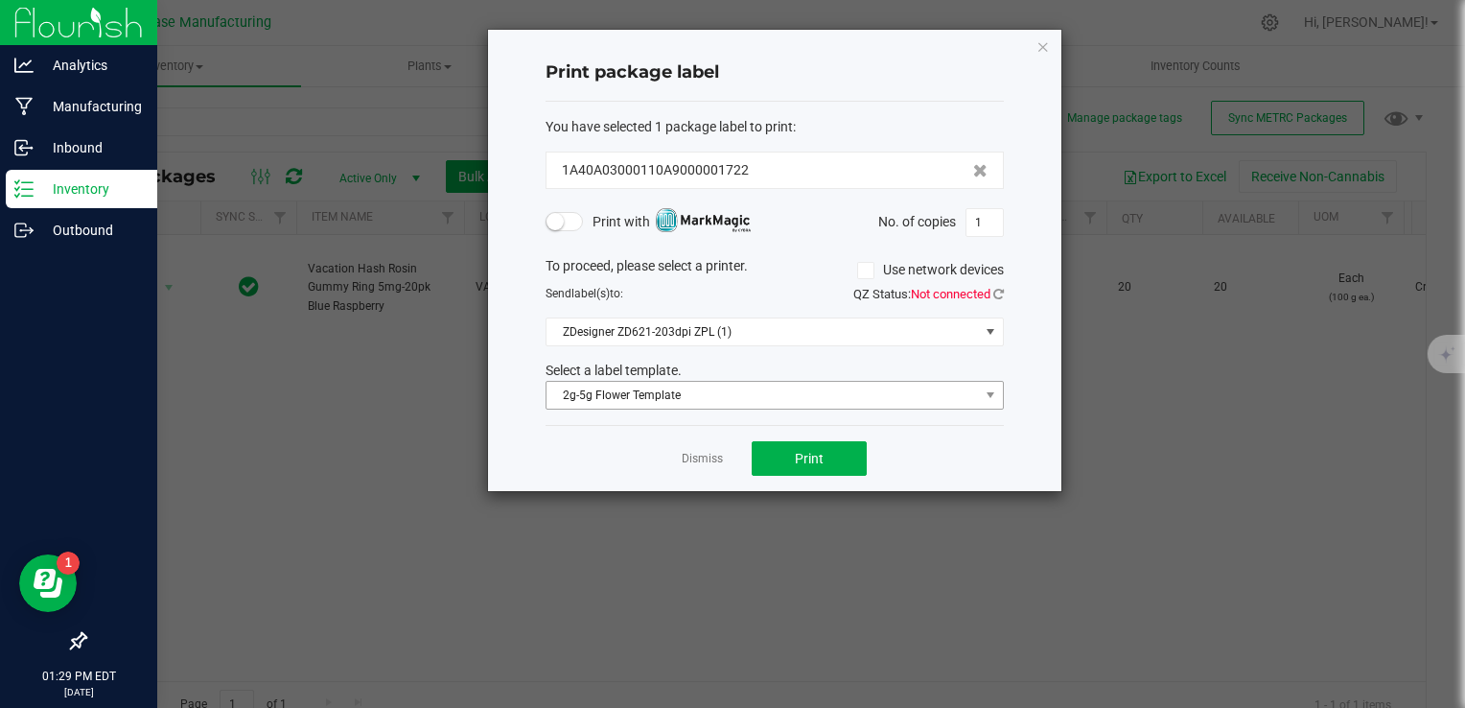 This screenshot has width=1465, height=708. I want to click on span: 1A40A03000110A9000001722, so click(655, 170).